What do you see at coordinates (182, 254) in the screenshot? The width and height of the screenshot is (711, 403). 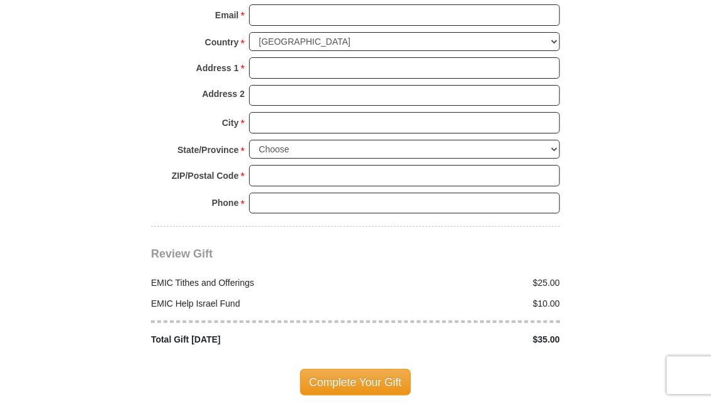 I see `span: Review Gift` at bounding box center [182, 254].